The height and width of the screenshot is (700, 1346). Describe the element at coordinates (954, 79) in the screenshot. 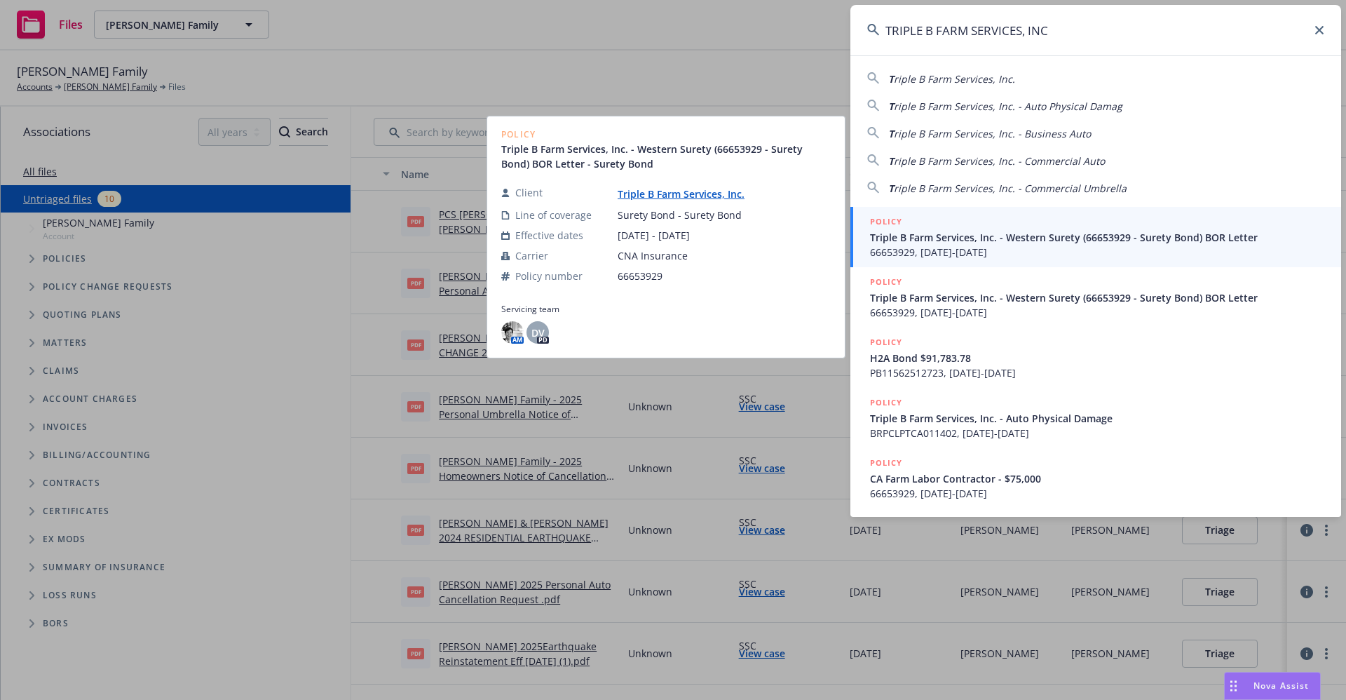

I see `span: riple B Farm Services, Inc.` at that location.